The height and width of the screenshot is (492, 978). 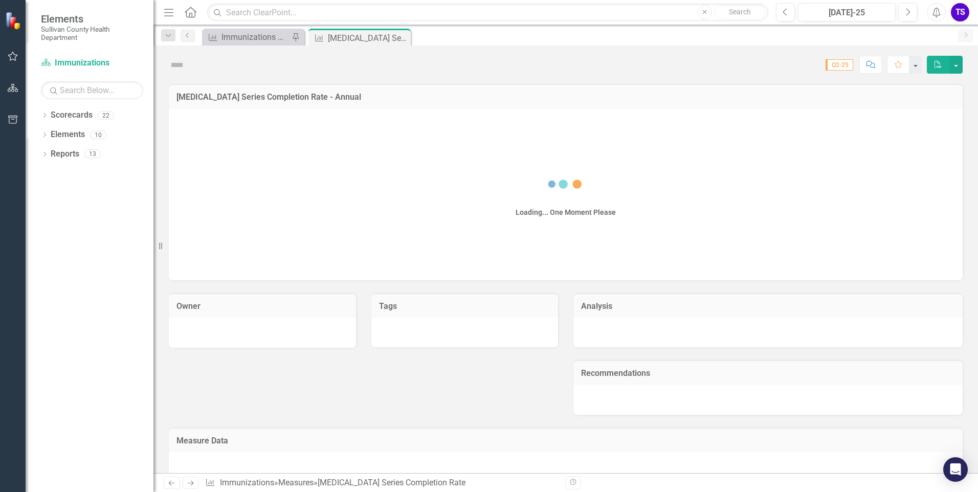 I want to click on span: Q2-25, so click(x=839, y=65).